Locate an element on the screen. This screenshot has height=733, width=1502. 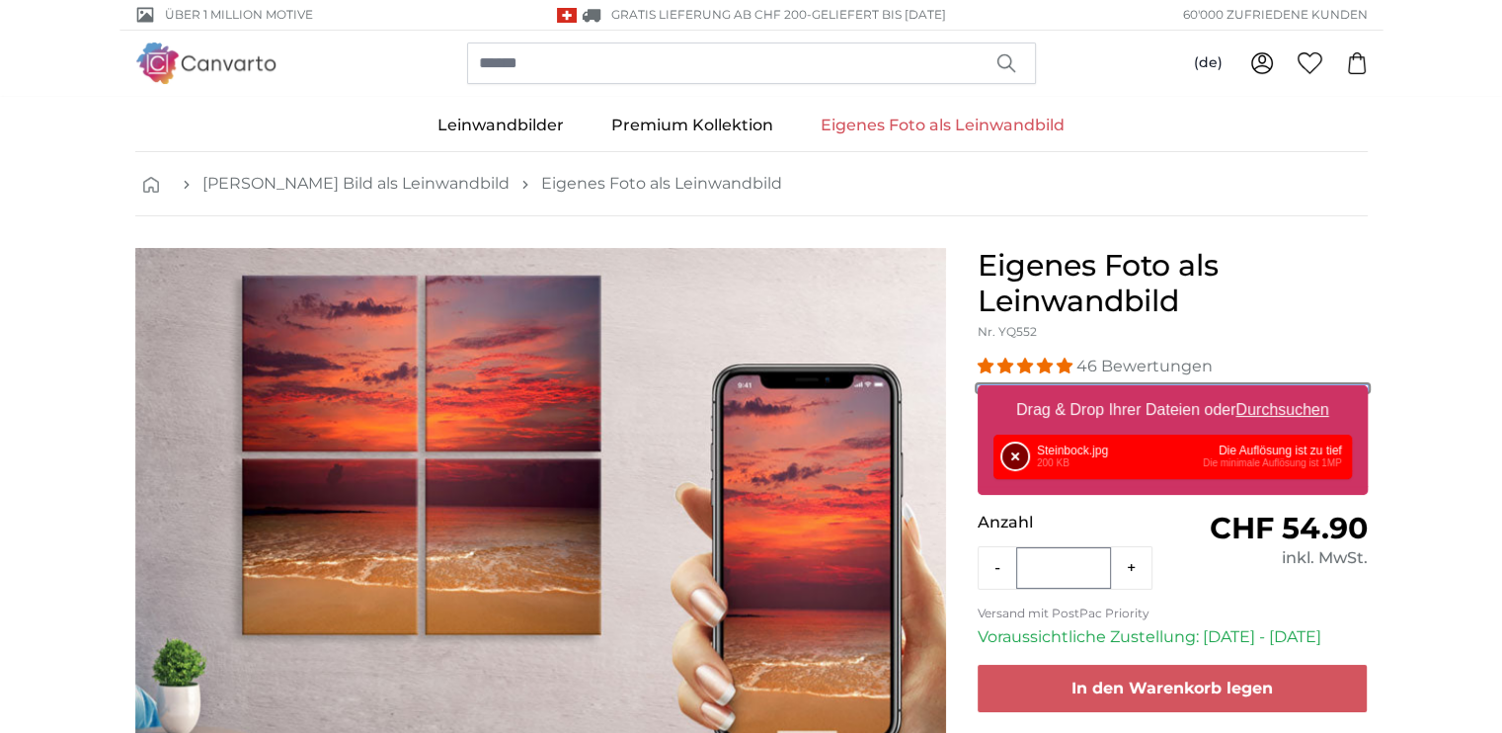
p: Anzahl is located at coordinates (1074, 522).